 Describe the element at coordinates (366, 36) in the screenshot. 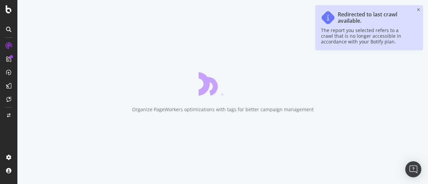

I see `div: The report you selected refers to a crawl that is no longer accessible in accordance with your Bo...` at that location.